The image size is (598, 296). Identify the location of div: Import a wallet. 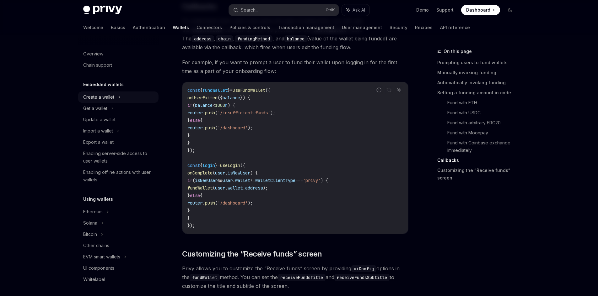
(98, 131).